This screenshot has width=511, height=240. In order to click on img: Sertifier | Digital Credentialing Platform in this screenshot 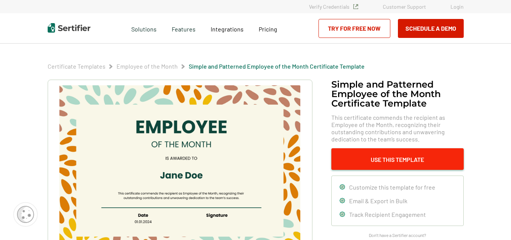, I will do `click(69, 28)`.